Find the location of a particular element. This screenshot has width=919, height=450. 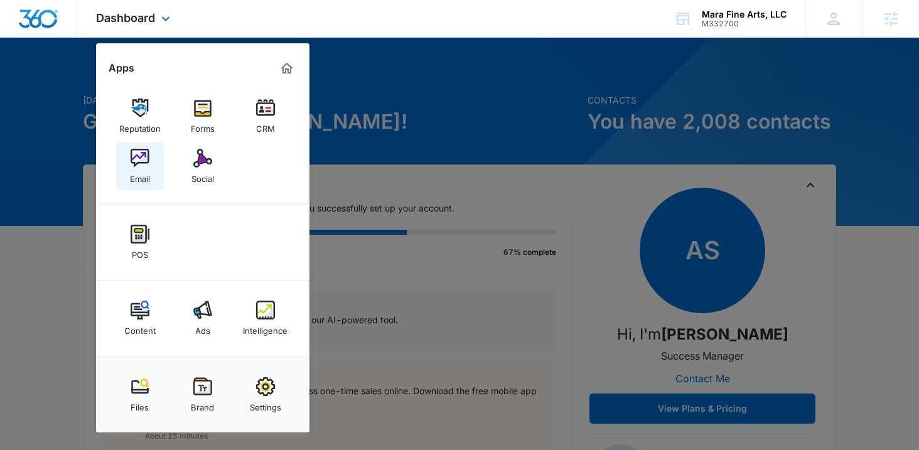

a: Social is located at coordinates (203, 166).